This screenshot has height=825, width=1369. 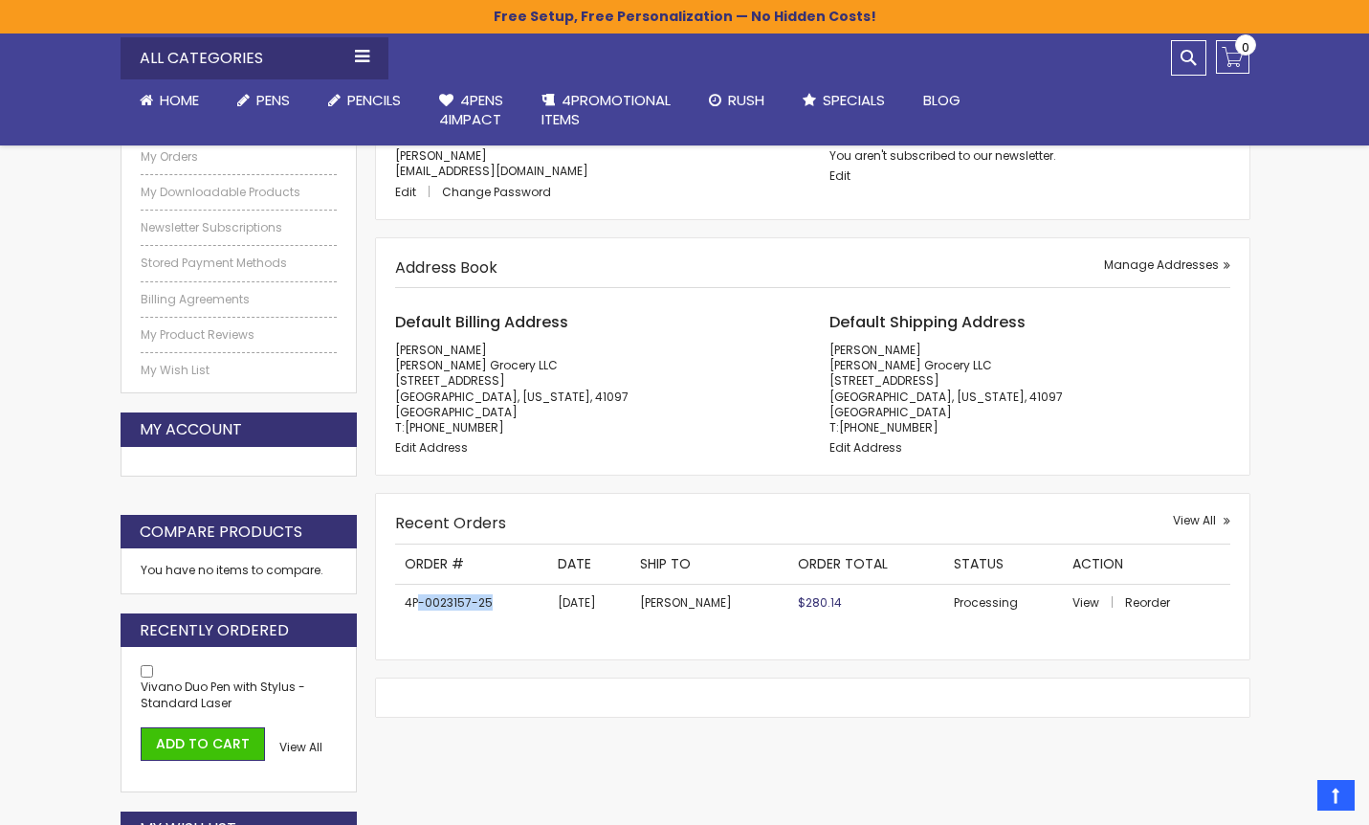 I want to click on span: Default Billing Address, so click(x=481, y=321).